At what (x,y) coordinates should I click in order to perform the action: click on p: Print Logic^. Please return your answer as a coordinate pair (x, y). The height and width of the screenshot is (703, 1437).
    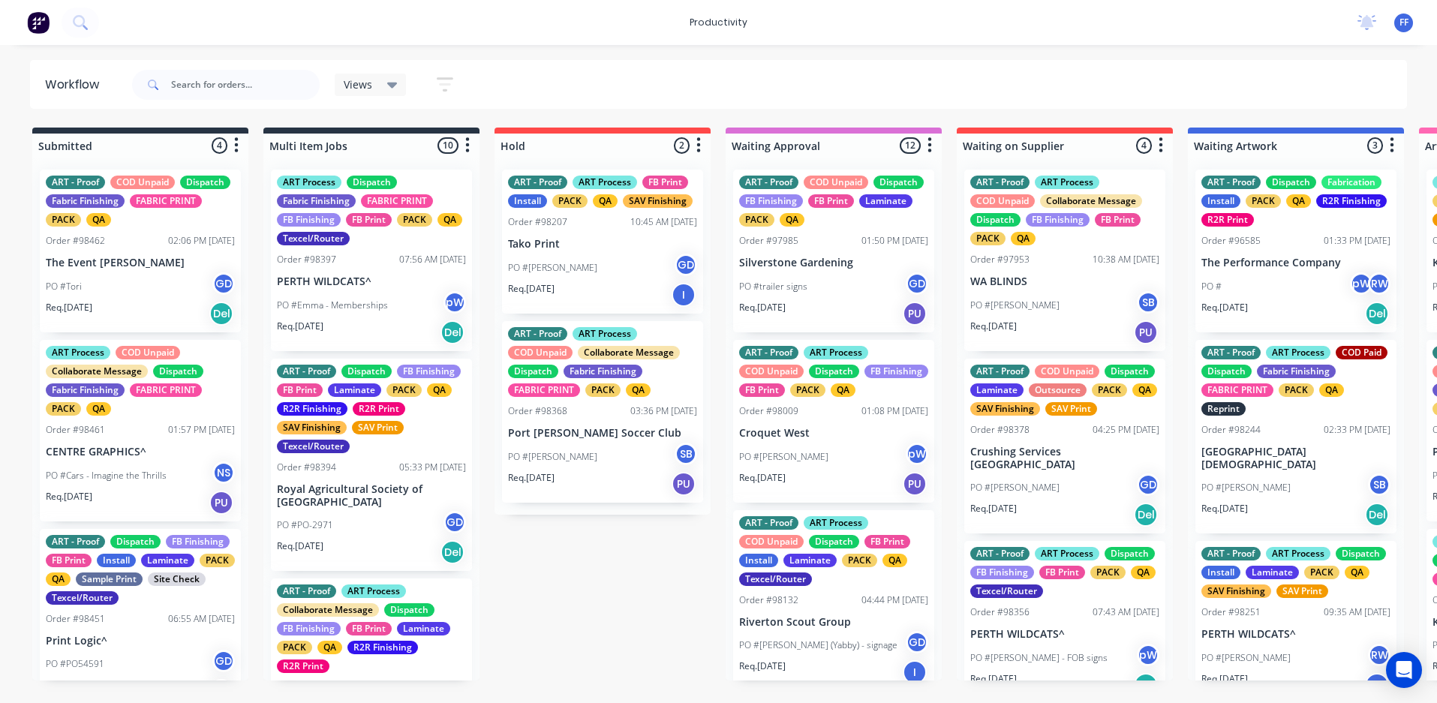
    Looking at the image, I should click on (140, 641).